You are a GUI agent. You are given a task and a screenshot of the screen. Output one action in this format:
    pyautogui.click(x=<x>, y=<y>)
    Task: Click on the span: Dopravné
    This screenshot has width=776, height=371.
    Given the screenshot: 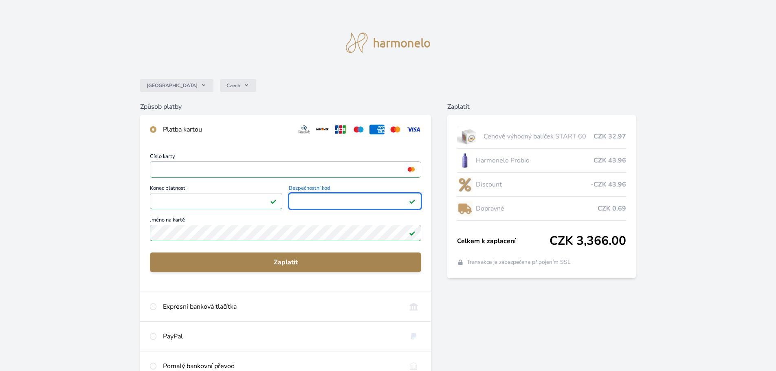 What is the action you would take?
    pyautogui.click(x=537, y=209)
    